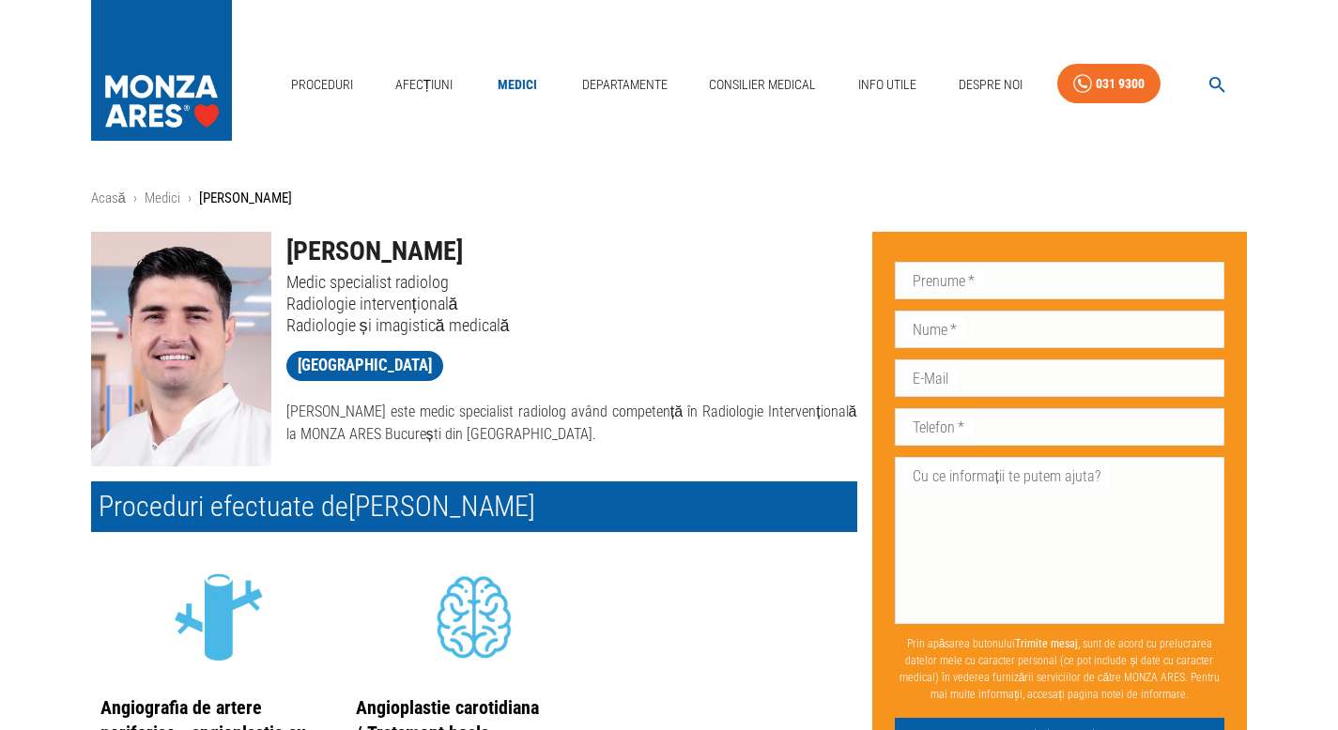 Image resolution: width=1338 pixels, height=730 pixels. Describe the element at coordinates (572, 325) in the screenshot. I see `p: Radiologie și imagistică medicală` at that location.